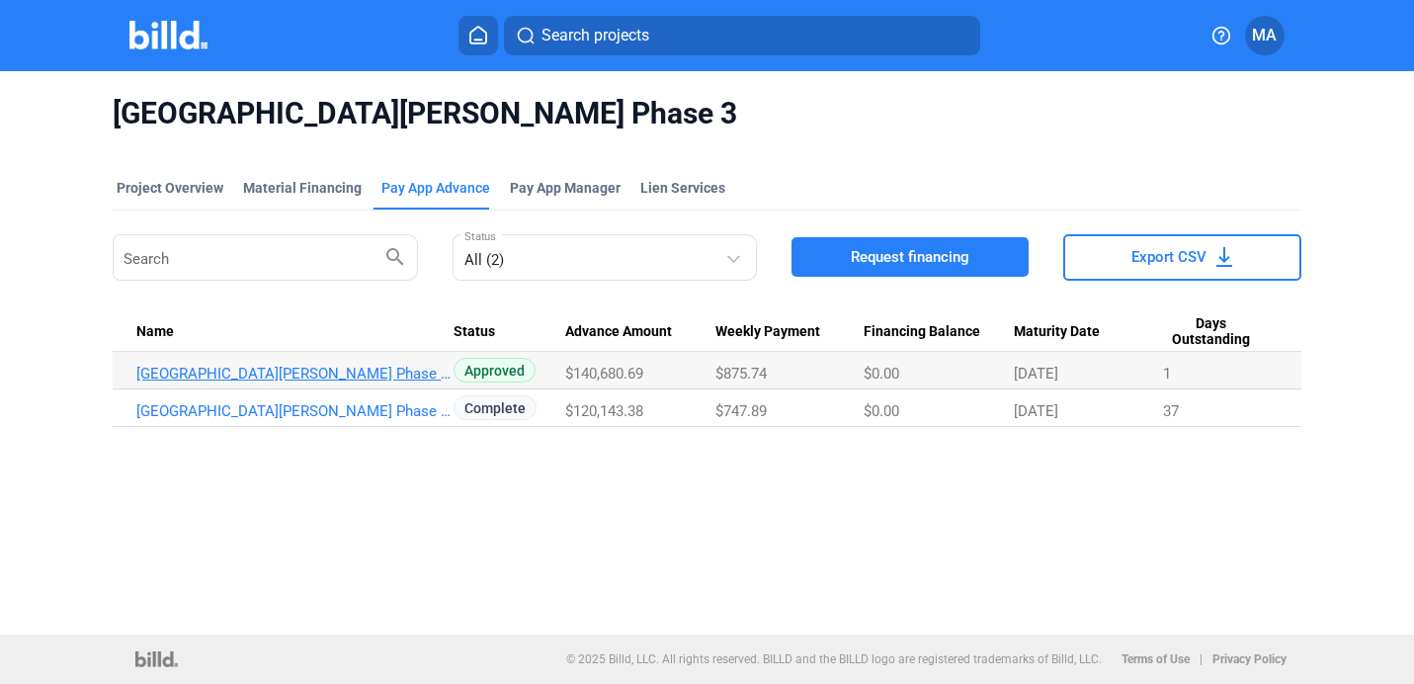 The image size is (1414, 684). I want to click on span: $747.89, so click(741, 411).